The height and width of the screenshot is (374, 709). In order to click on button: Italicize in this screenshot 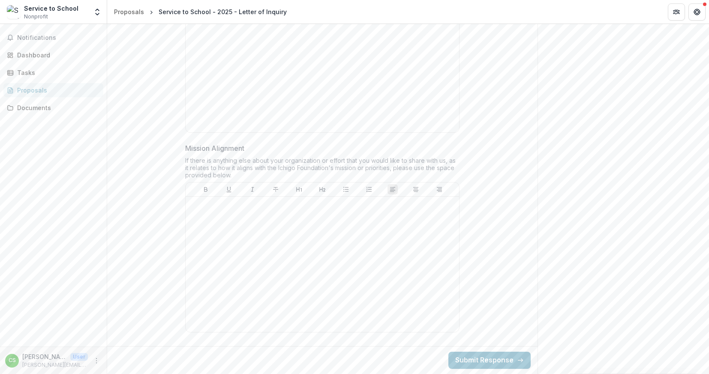, I will do `click(252, 189)`.